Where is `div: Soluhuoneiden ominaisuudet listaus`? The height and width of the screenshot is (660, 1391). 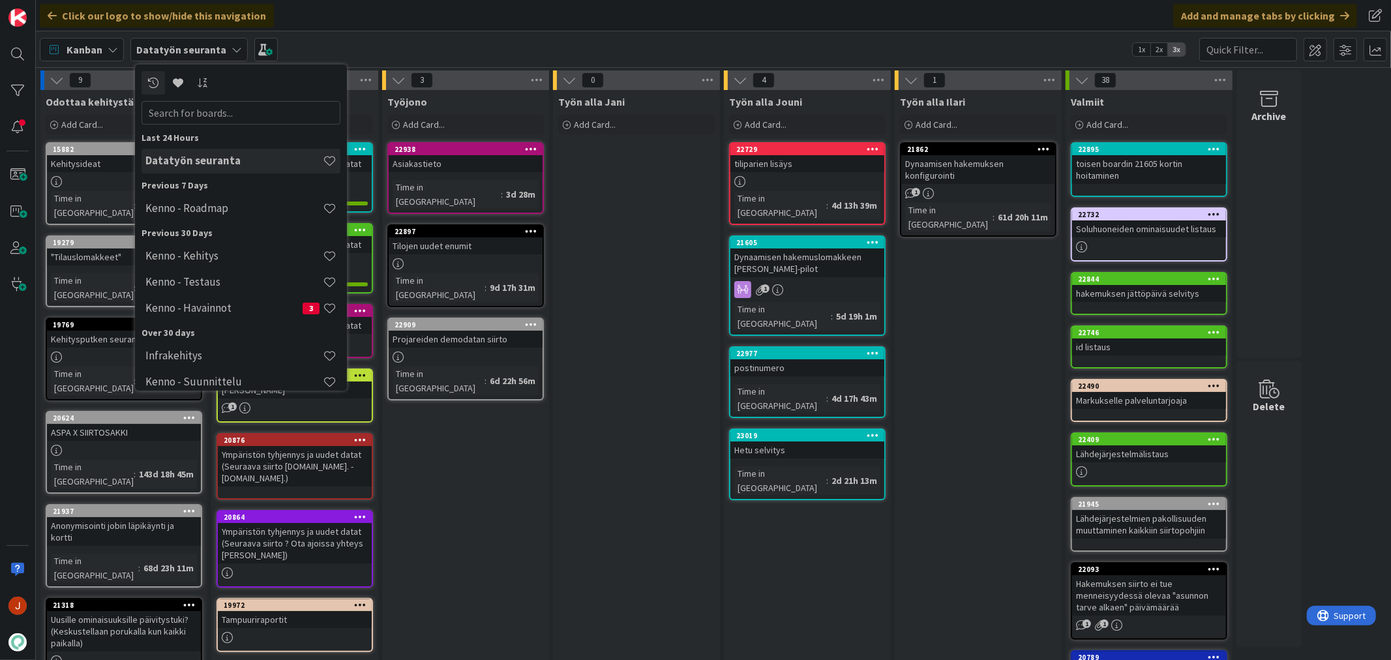 div: Soluhuoneiden ominaisuudet listaus is located at coordinates (1149, 229).